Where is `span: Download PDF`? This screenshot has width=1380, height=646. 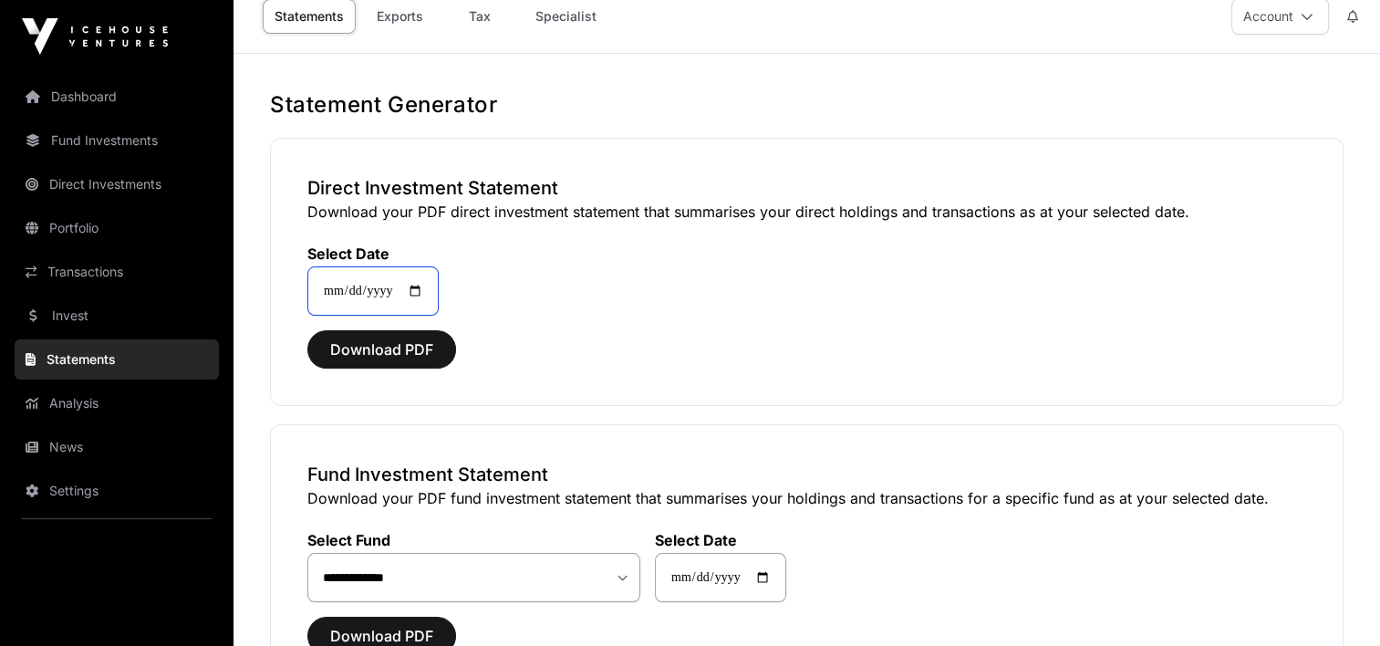 span: Download PDF is located at coordinates (381, 349).